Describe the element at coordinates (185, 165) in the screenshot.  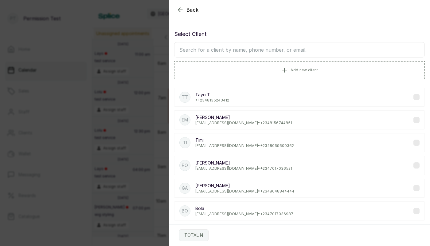
I see `p: Ro` at that location.